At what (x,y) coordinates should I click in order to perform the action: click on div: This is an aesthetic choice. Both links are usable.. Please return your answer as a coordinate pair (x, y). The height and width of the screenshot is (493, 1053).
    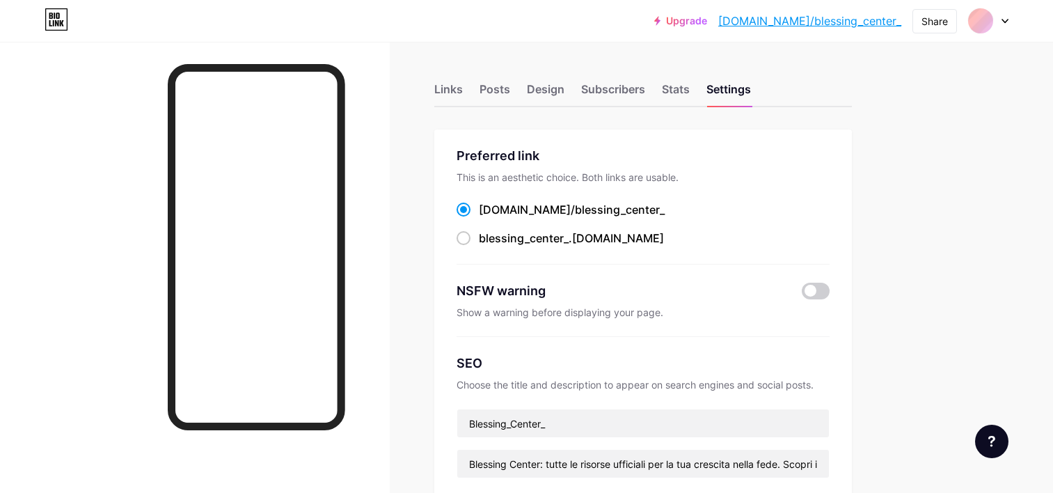
    Looking at the image, I should click on (643, 177).